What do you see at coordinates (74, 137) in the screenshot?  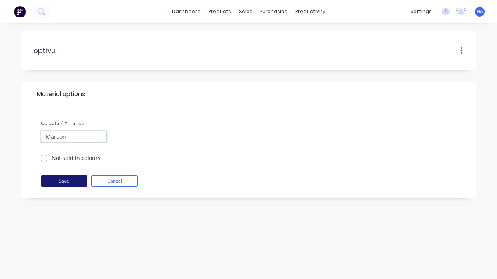 I see `input: Add new colour` at bounding box center [74, 137].